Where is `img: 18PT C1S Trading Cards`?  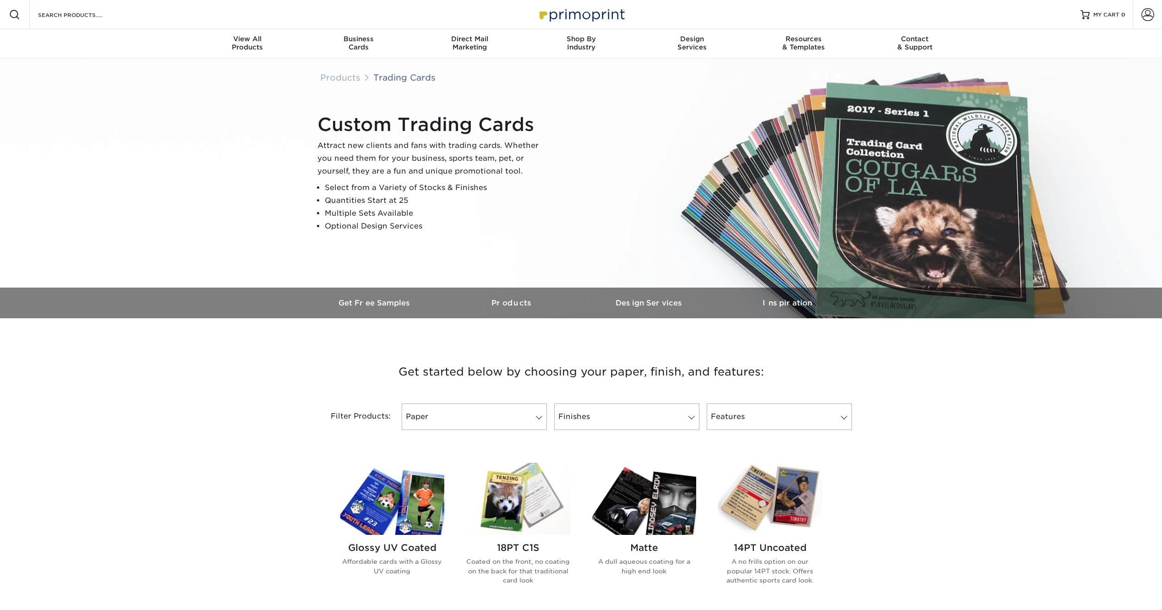
img: 18PT C1S Trading Cards is located at coordinates (518, 499).